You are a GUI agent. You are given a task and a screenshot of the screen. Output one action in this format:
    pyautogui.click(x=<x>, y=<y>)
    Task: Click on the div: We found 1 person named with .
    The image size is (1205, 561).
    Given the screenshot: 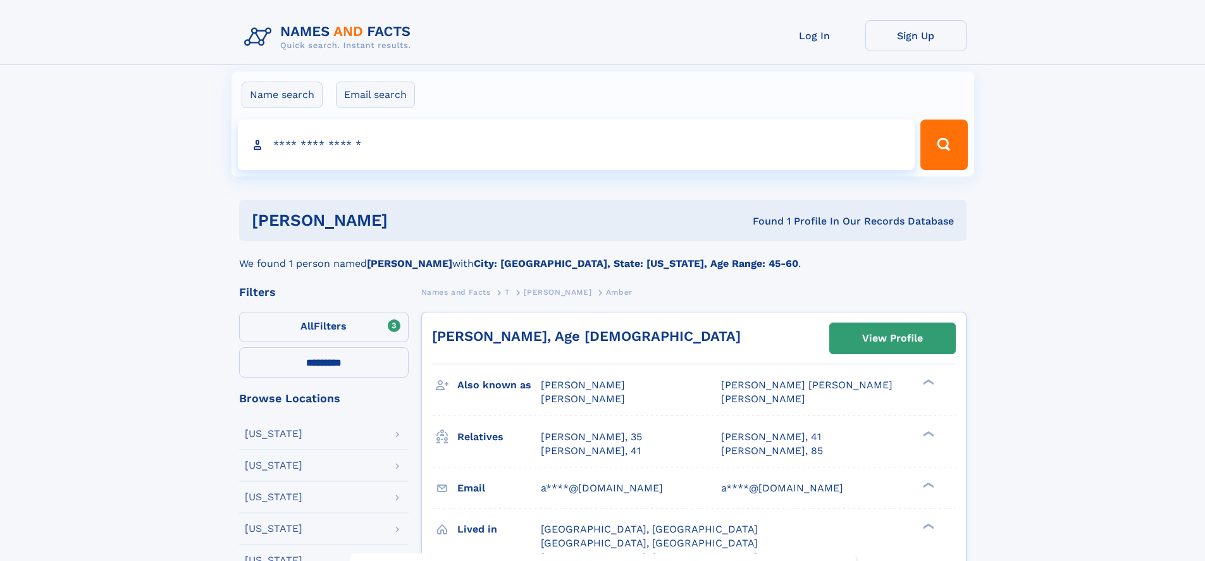 What is the action you would take?
    pyautogui.click(x=603, y=256)
    